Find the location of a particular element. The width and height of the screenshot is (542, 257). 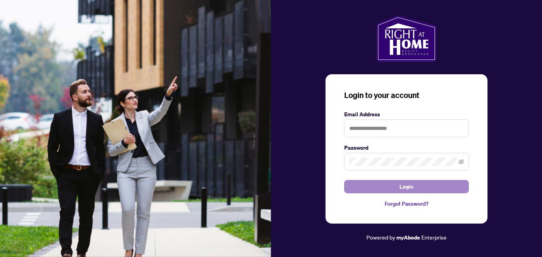

span: Powered by is located at coordinates (381, 238).